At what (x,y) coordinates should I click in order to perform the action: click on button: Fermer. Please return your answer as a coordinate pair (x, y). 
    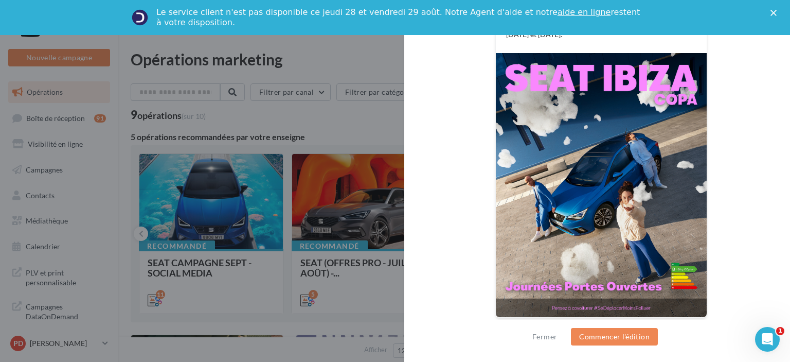
    Looking at the image, I should click on (545, 336).